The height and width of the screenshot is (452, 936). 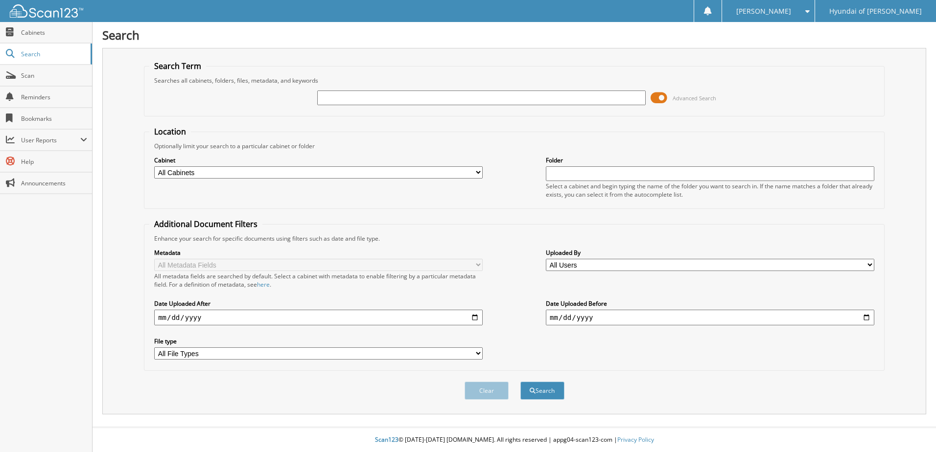 What do you see at coordinates (53, 54) in the screenshot?
I see `span: Search` at bounding box center [53, 54].